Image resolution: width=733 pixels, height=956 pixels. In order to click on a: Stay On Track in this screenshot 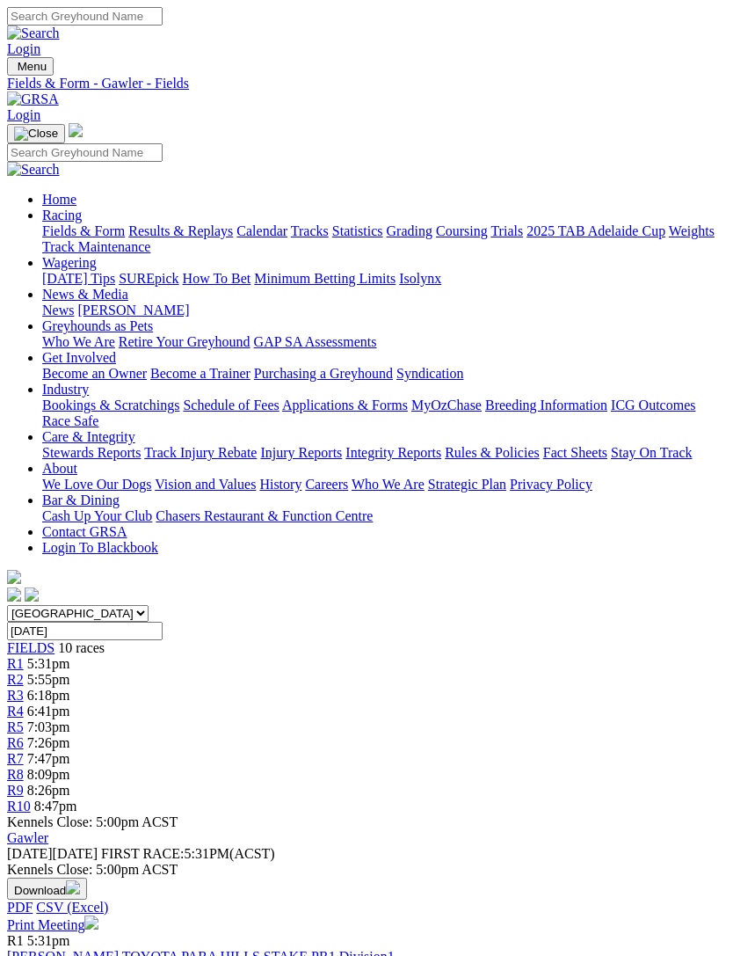, I will do `click(652, 452)`.